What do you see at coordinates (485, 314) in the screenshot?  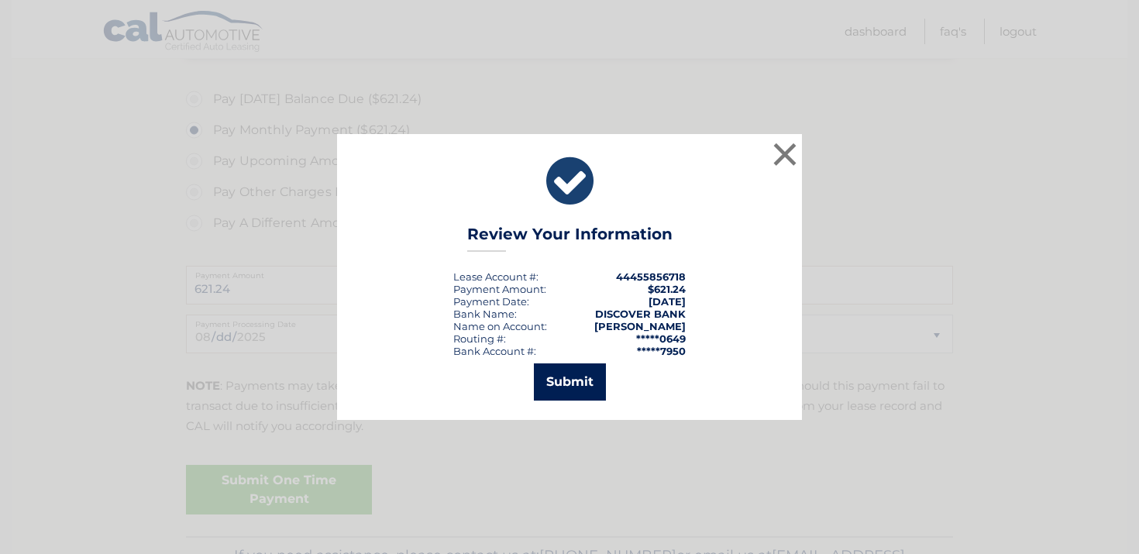 I see `div: Bank Name:` at bounding box center [485, 314].